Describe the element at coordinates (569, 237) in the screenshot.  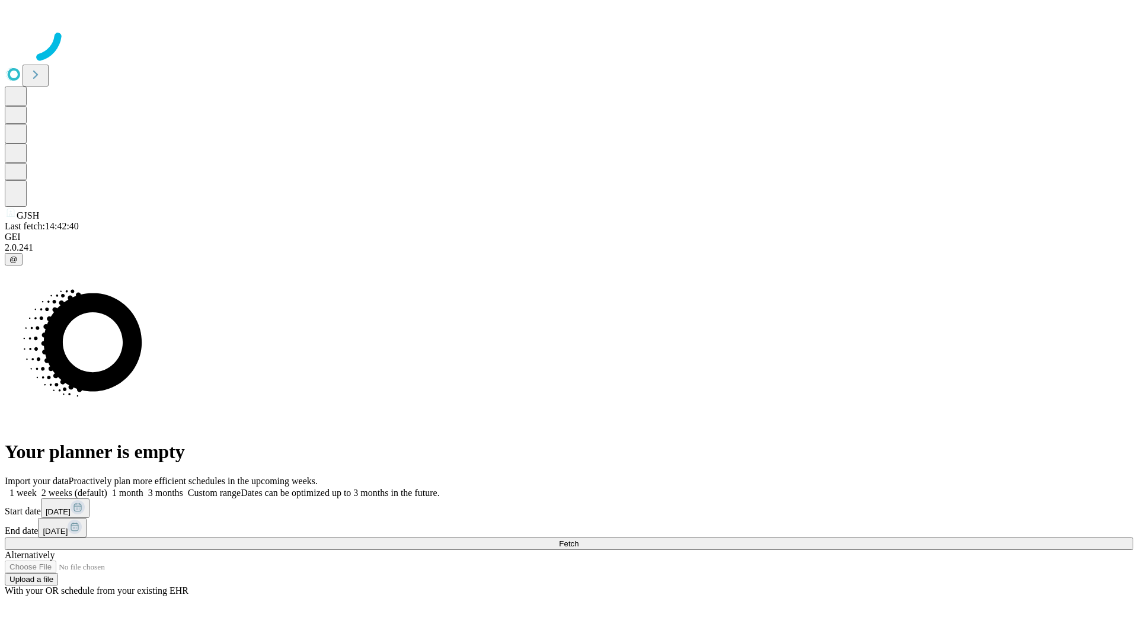
I see `div: GEI` at that location.